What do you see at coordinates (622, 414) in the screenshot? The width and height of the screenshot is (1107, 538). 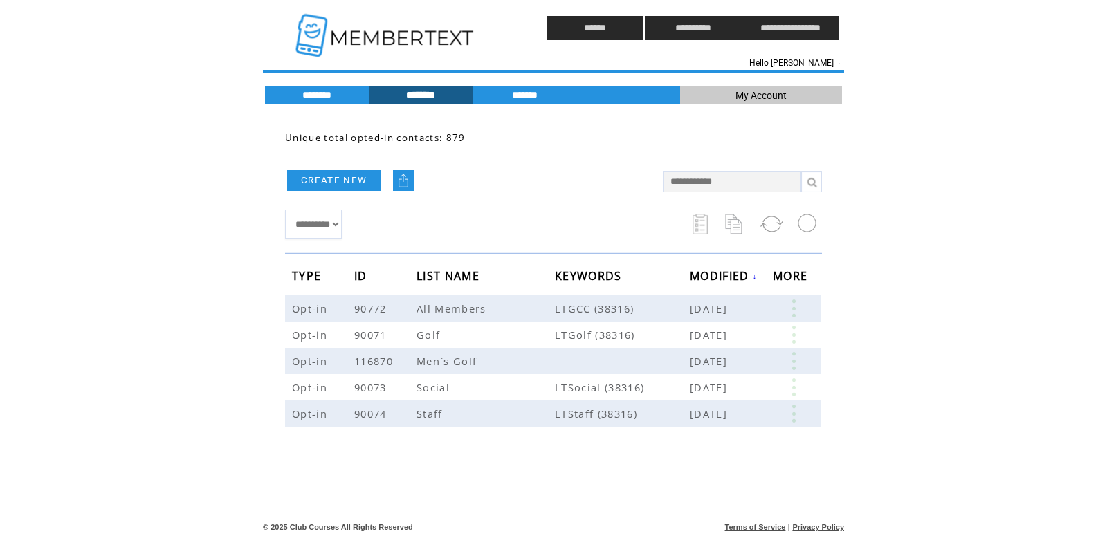 I see `span: LTStaff (38316)` at bounding box center [622, 414].